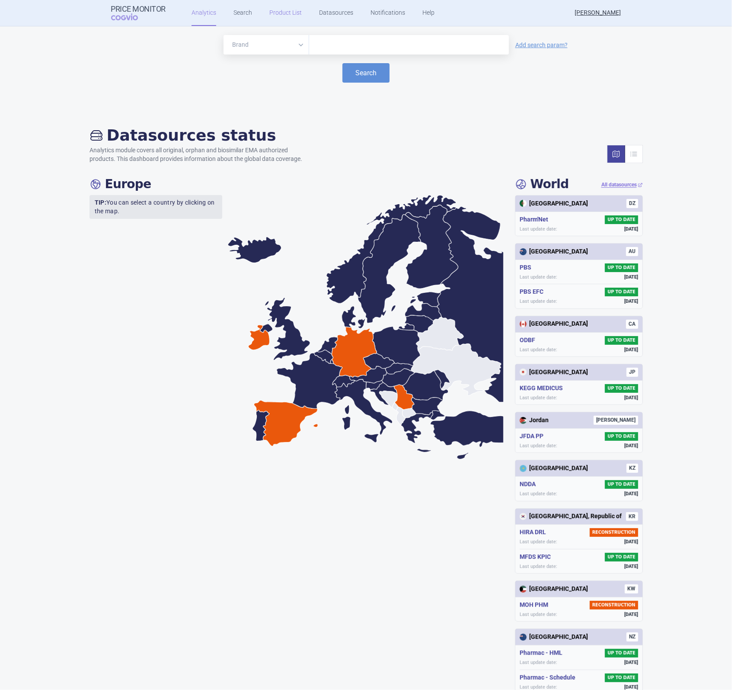 The height and width of the screenshot is (690, 732). Describe the element at coordinates (523, 637) in the screenshot. I see `img: New Zealand` at that location.